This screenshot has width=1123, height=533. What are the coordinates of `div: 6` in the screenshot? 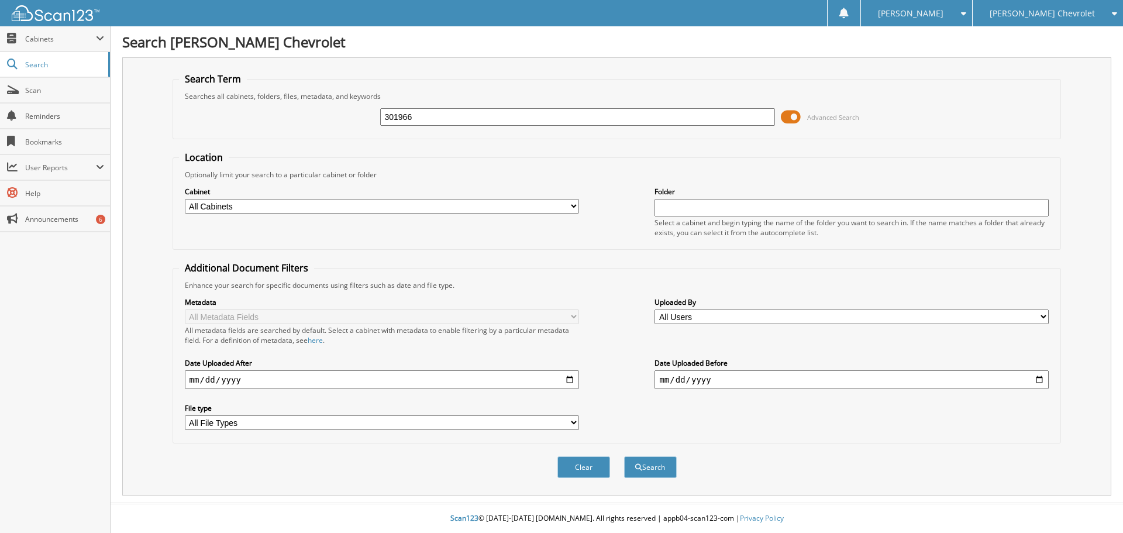 It's located at (101, 219).